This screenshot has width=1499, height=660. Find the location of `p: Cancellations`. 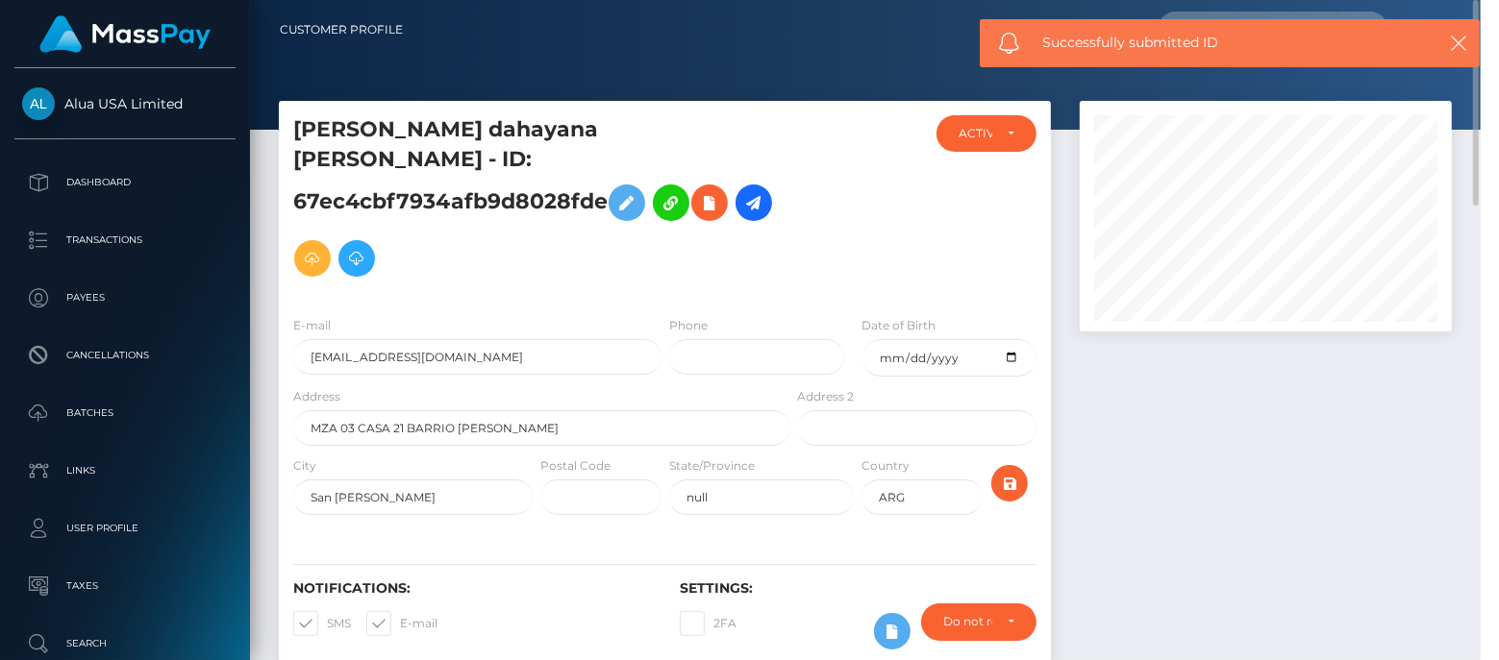

p: Cancellations is located at coordinates (125, 356).